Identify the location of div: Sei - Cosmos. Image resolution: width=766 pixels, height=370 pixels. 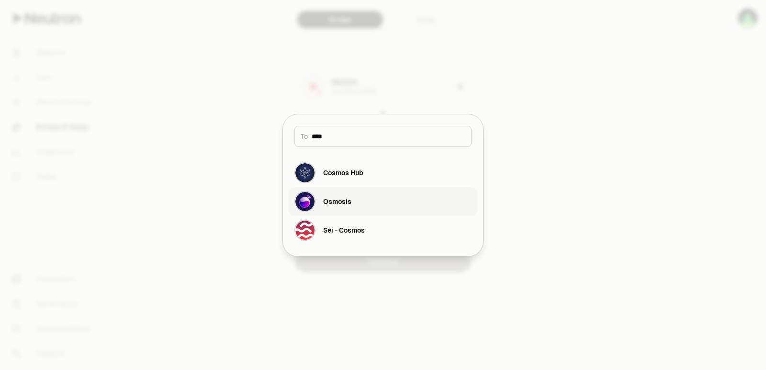
(344, 230).